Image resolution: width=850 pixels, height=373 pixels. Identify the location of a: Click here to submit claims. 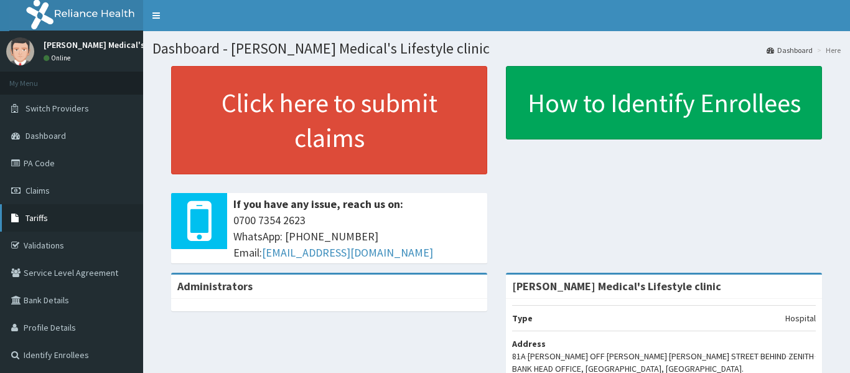
(329, 120).